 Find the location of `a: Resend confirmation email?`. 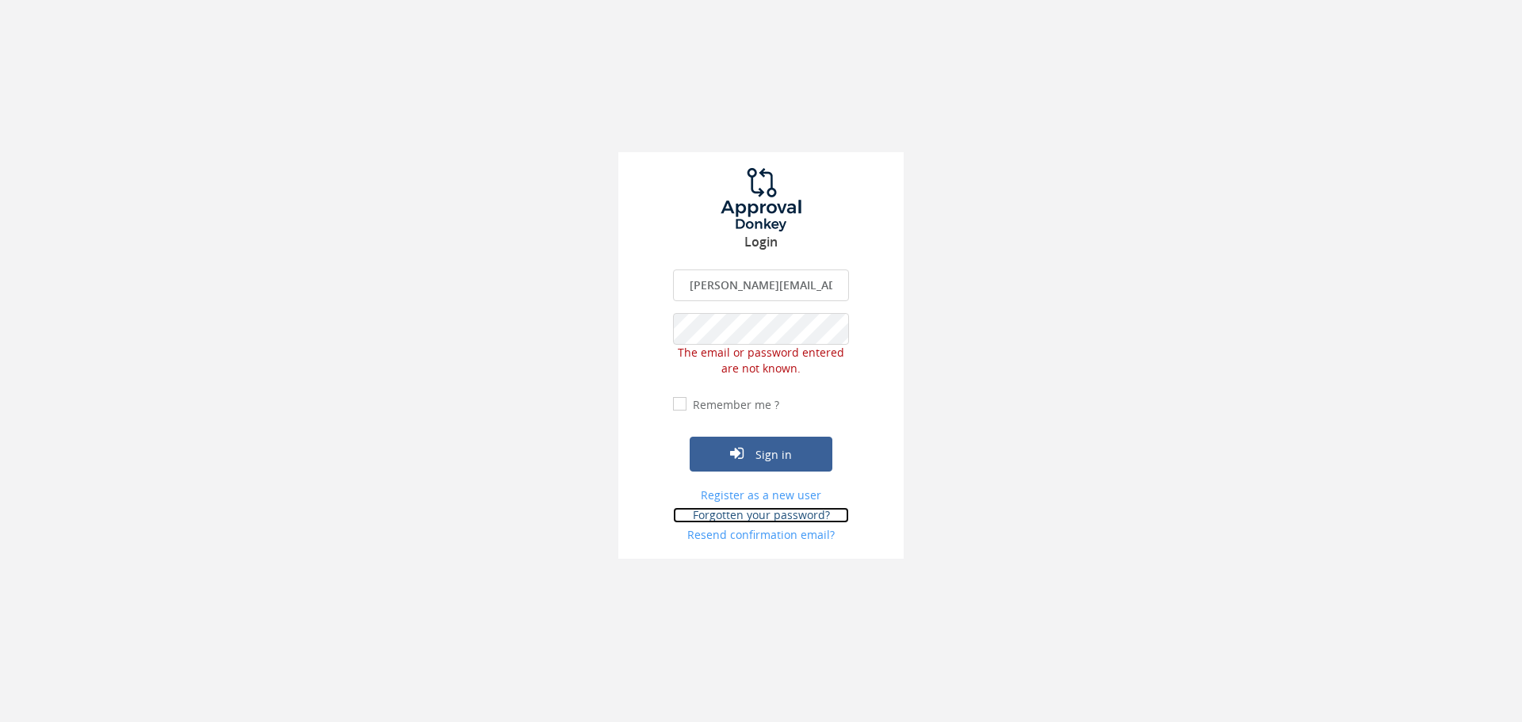

a: Resend confirmation email? is located at coordinates (761, 535).